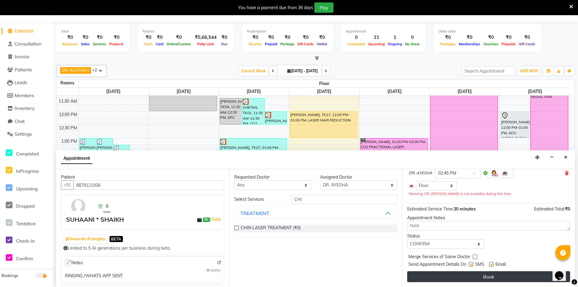 The width and height of the screenshot is (578, 287). Describe the element at coordinates (206, 44) in the screenshot. I see `span: Petty cash` at that location.